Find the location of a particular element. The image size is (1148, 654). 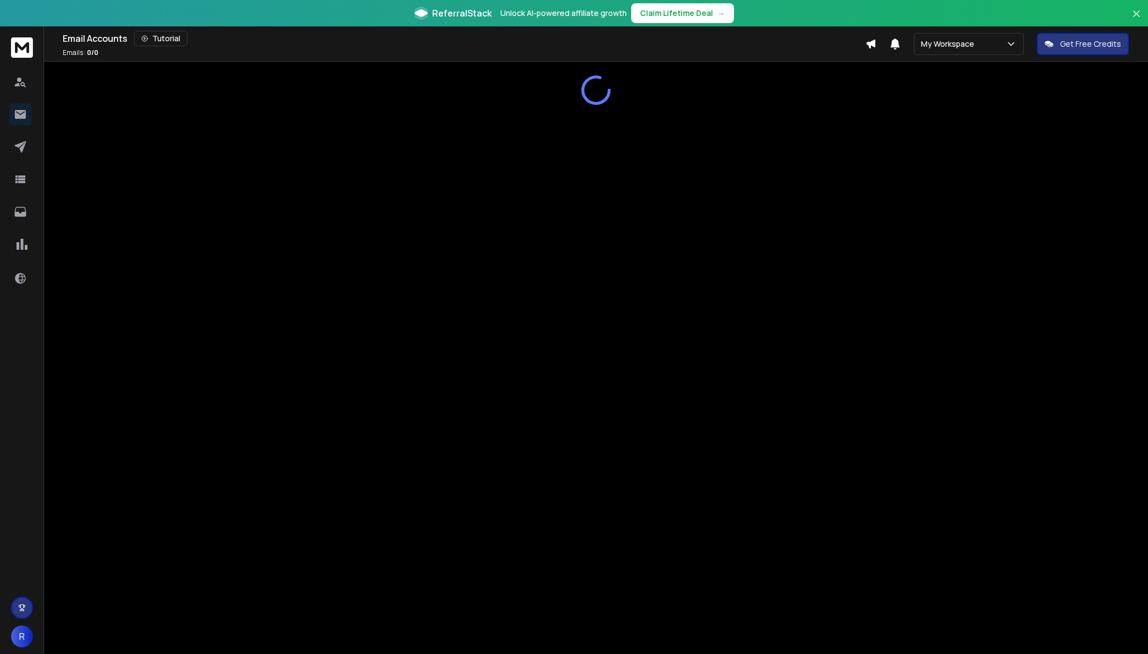

button: Claim Lifetime Deal→ is located at coordinates (682, 13).